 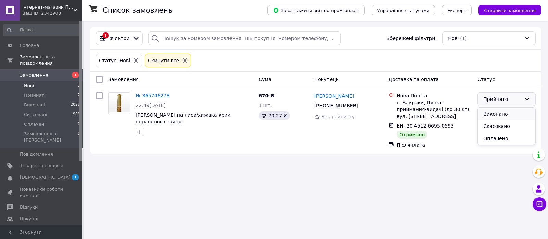 What do you see at coordinates (163, 61) in the screenshot?
I see `div: Cкинути все` at bounding box center [163, 61].